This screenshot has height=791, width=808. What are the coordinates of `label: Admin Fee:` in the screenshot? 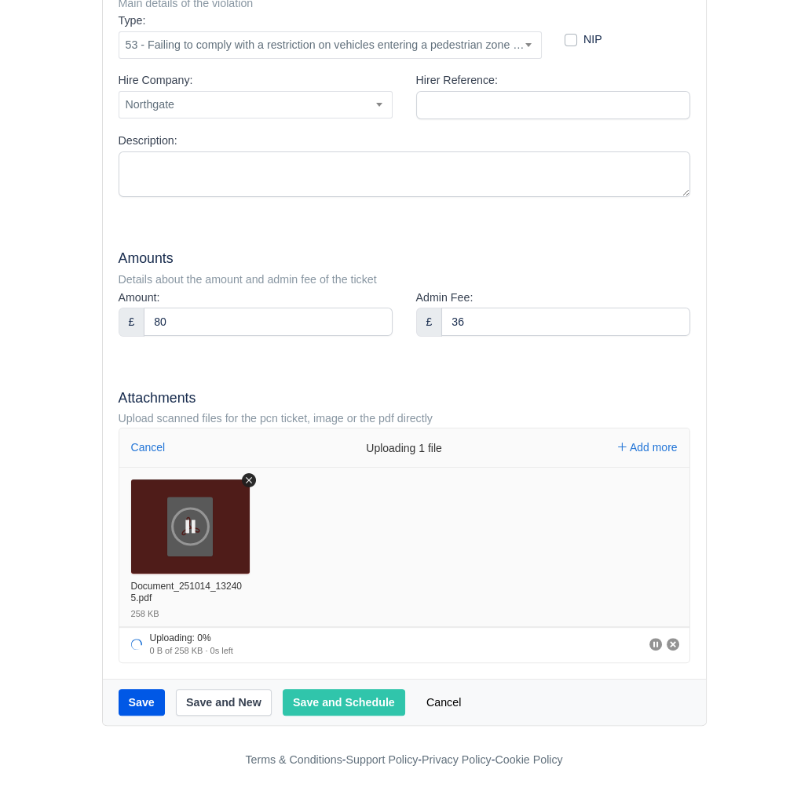 It's located at (444, 298).